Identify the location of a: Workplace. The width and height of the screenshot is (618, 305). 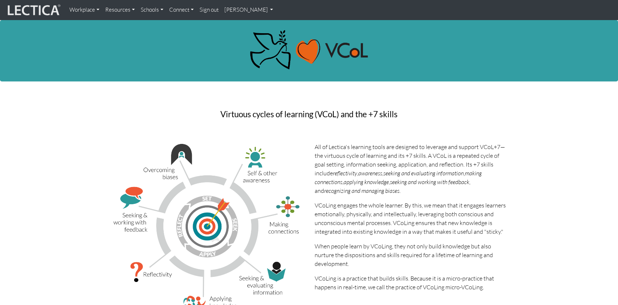
(84, 10).